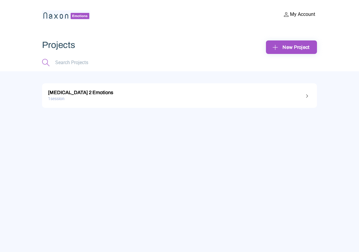 The height and width of the screenshot is (252, 359). What do you see at coordinates (46, 63) in the screenshot?
I see `img: magnifying_glass.png` at bounding box center [46, 63].